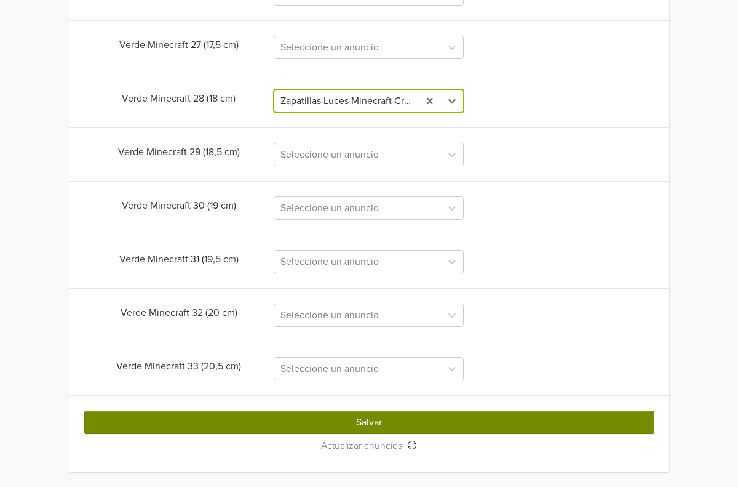 The image size is (738, 487). What do you see at coordinates (179, 261) in the screenshot?
I see `div: Verde Minecraft 31 (19,5 cm)` at bounding box center [179, 261].